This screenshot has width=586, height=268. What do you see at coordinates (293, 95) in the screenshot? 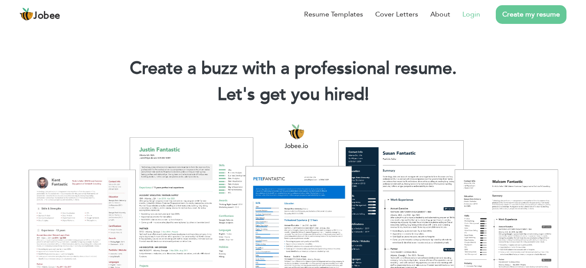
I see `h2: Let's` at bounding box center [293, 95].